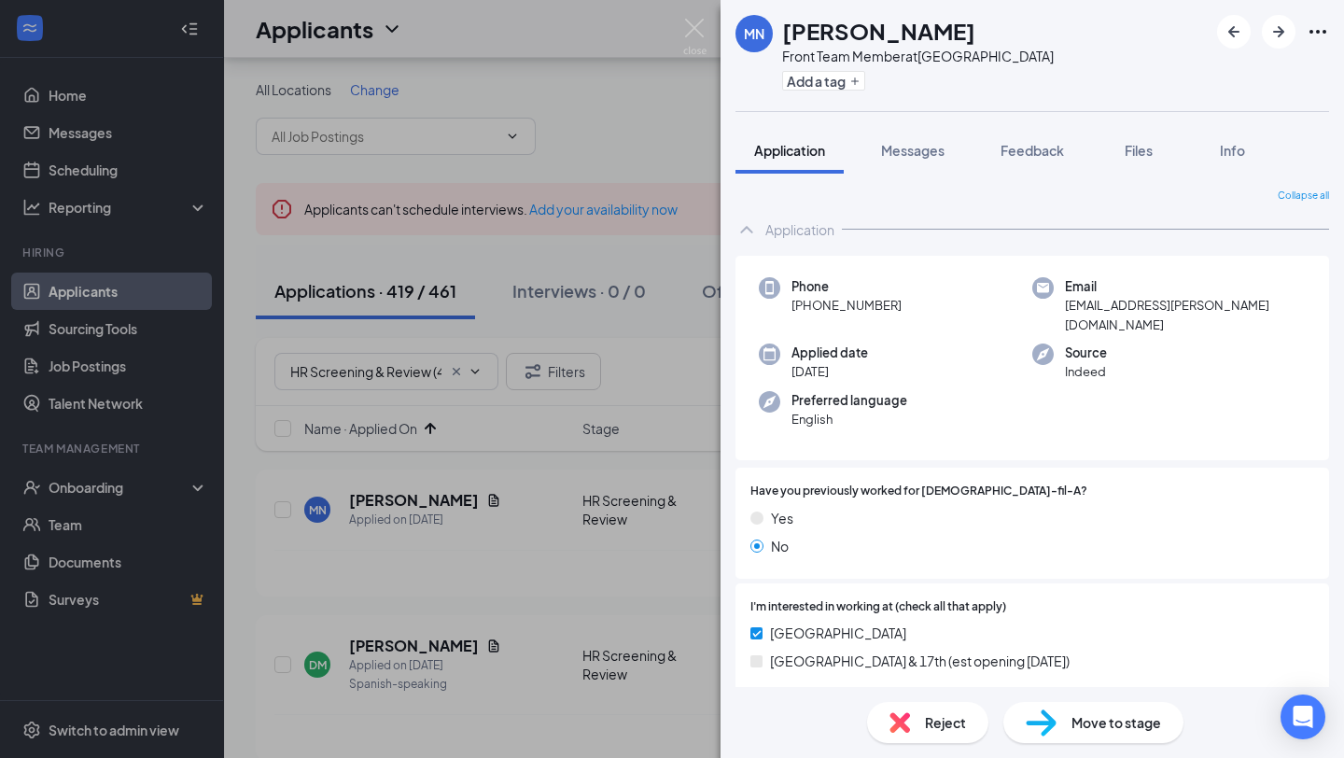  Describe the element at coordinates (754, 34) in the screenshot. I see `div: MN` at that location.